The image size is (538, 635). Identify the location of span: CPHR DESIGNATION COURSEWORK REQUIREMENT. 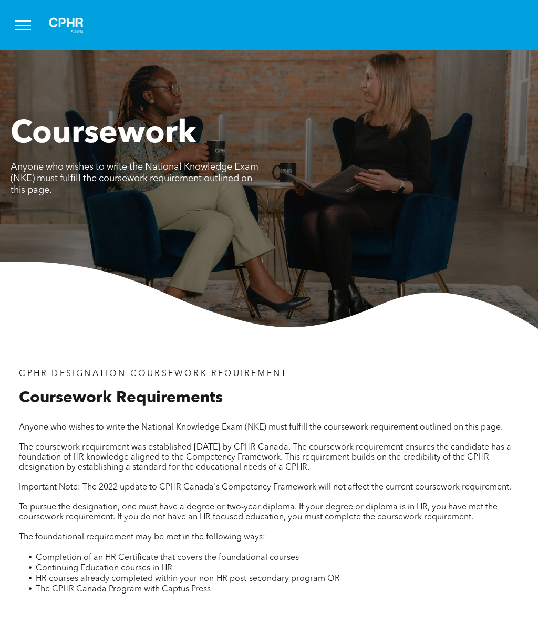
(153, 374).